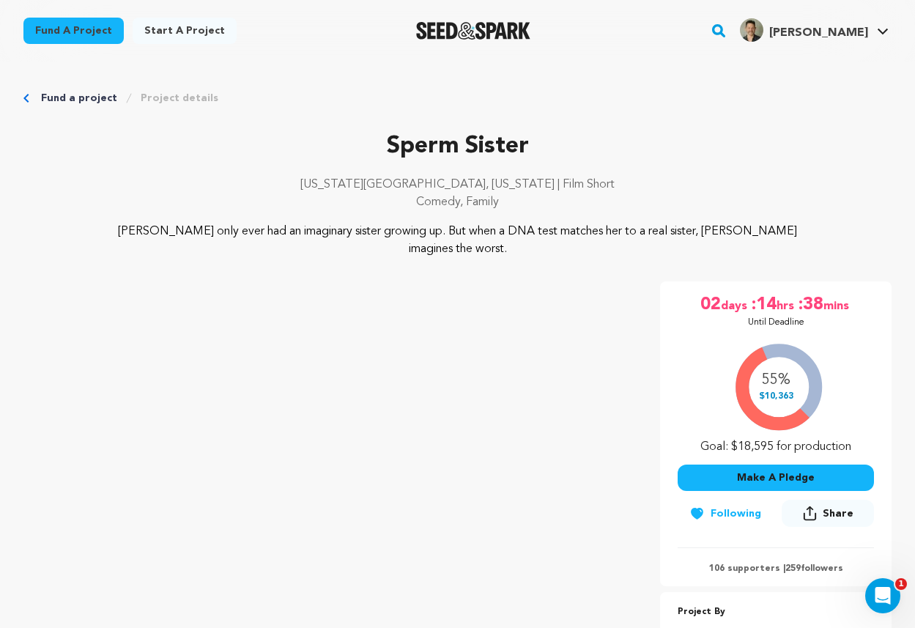 The width and height of the screenshot is (915, 628). I want to click on p: 106 supporters | followers, so click(776, 569).